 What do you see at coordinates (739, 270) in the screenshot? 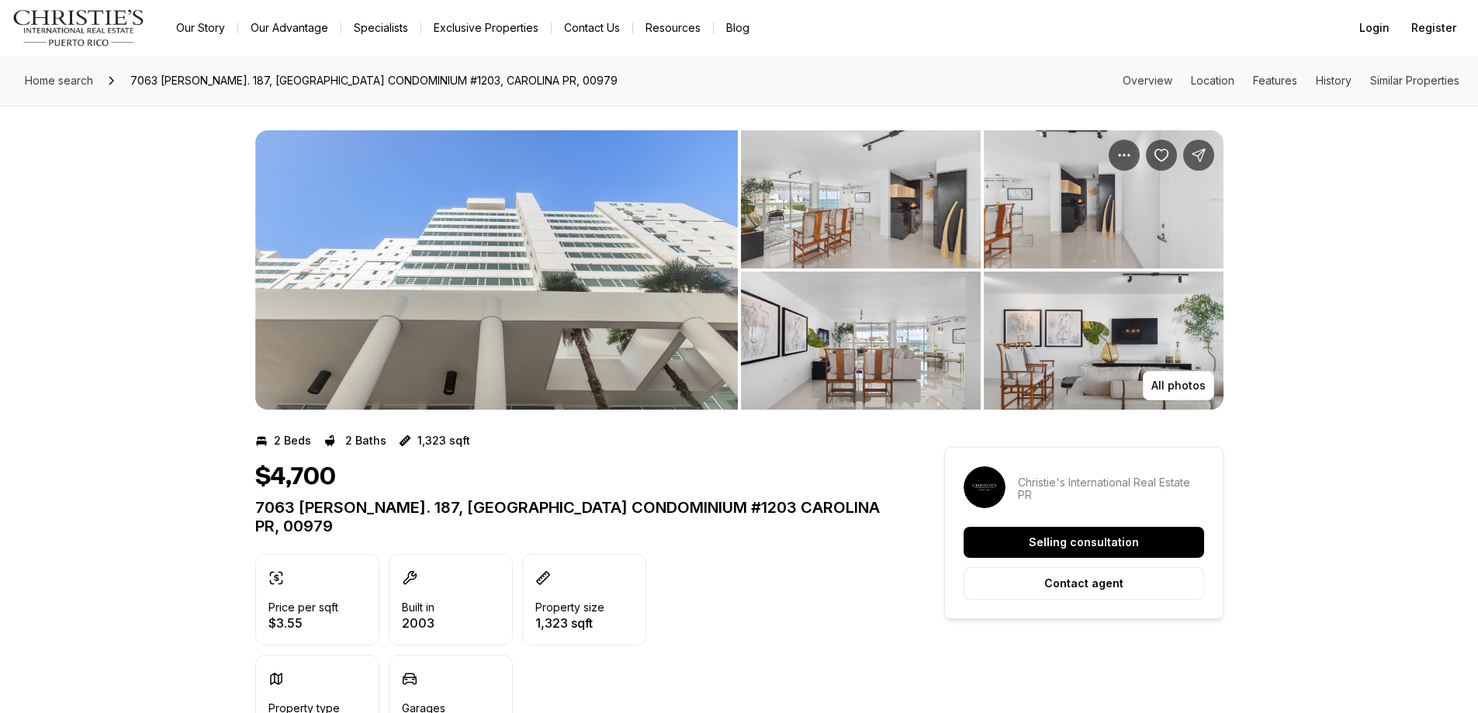
I see `div: Listing Photos` at bounding box center [739, 270].